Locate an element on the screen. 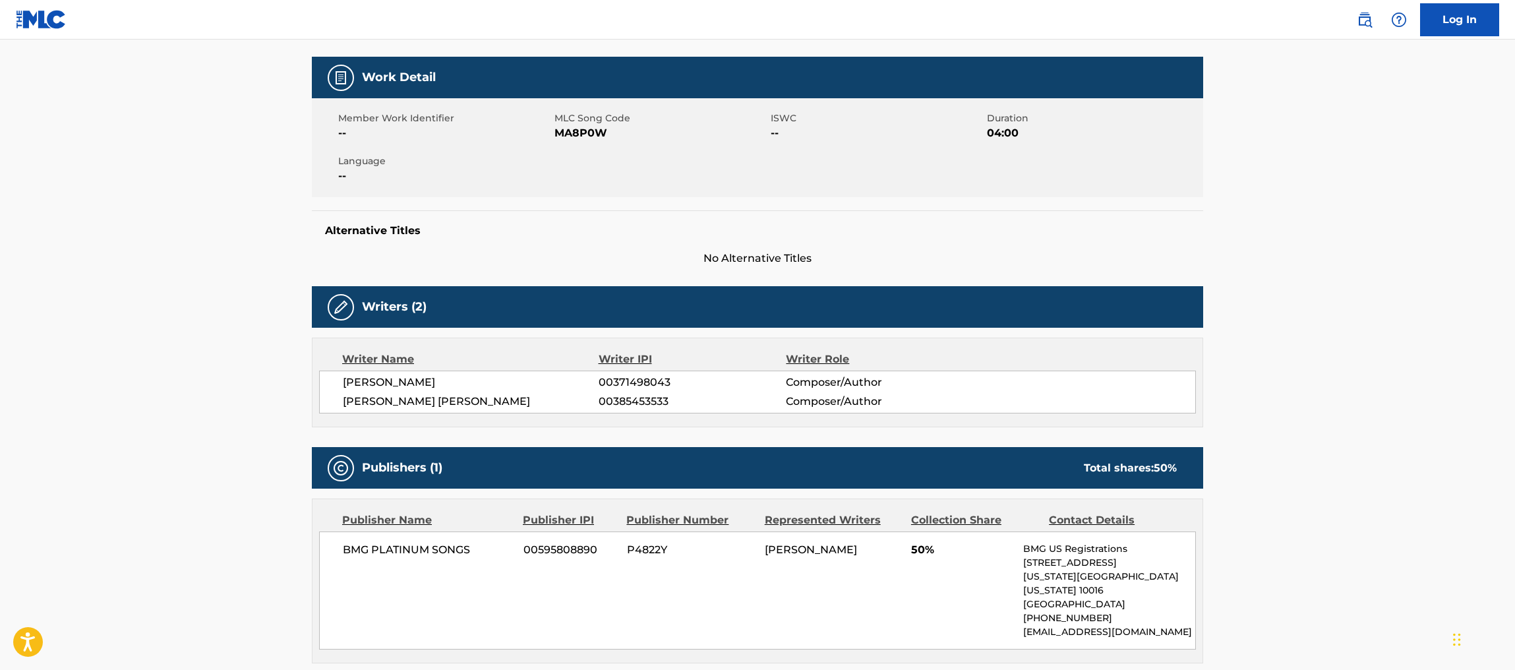  span: 00595808890 is located at coordinates (570, 550).